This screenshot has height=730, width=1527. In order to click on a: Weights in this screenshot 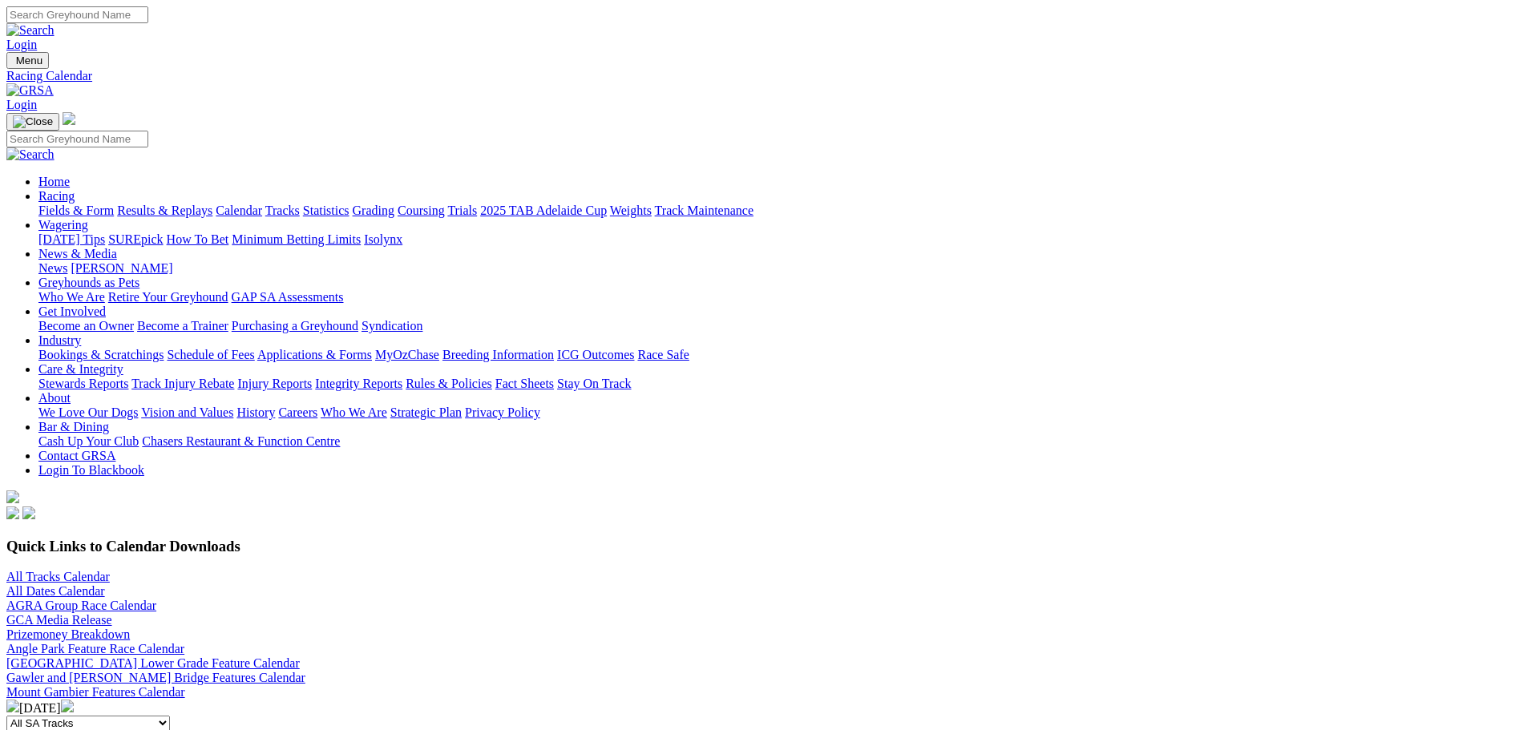, I will do `click(631, 210)`.